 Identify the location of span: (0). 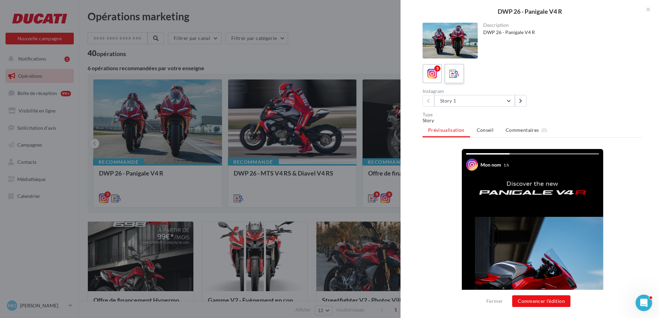
(544, 130).